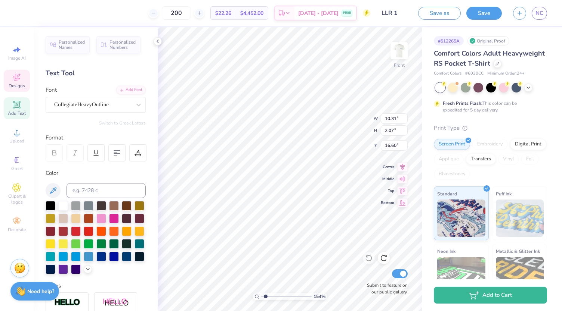  Describe the element at coordinates (387, 179) in the screenshot. I see `span: Middle` at that location.